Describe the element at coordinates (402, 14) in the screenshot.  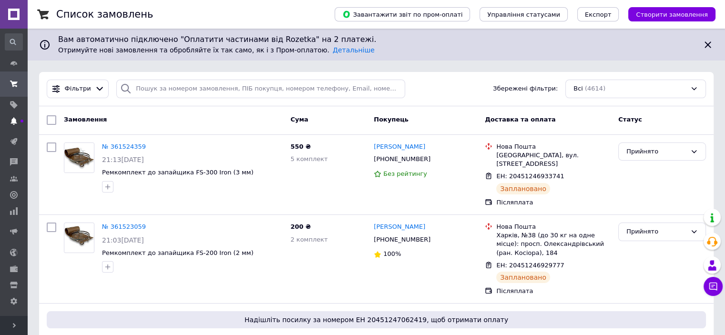
I see `button: Завантажити звіт по пром-оплаті` at that location.